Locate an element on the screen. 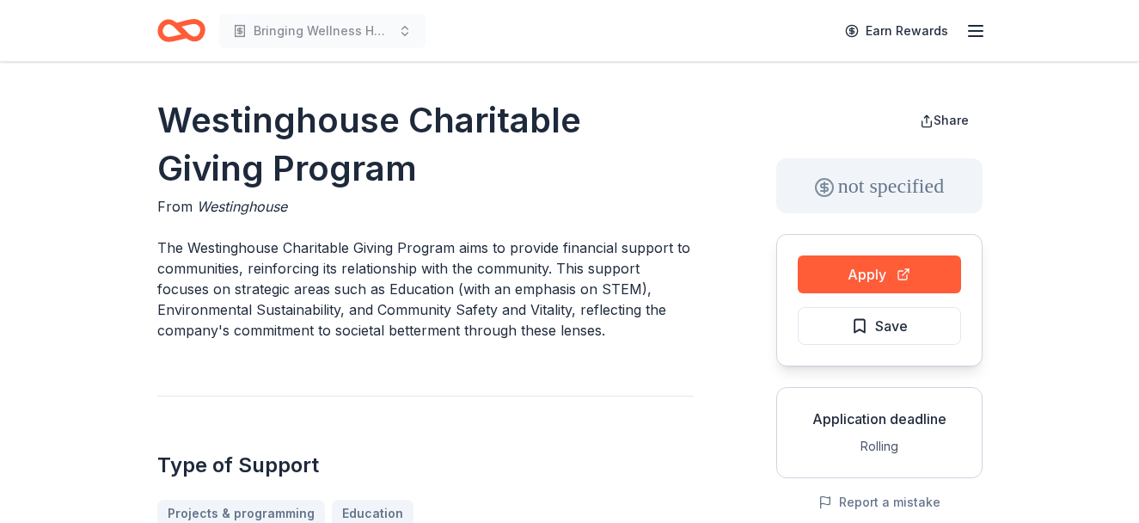 This screenshot has height=523, width=1139. span: Westinghouse is located at coordinates (242, 206).